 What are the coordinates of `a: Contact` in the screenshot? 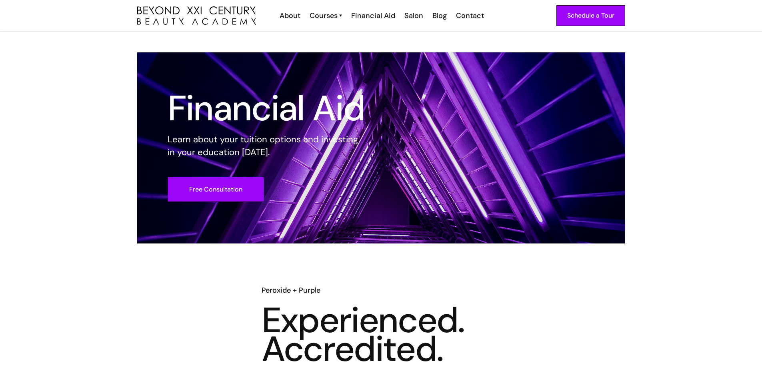 It's located at (469, 16).